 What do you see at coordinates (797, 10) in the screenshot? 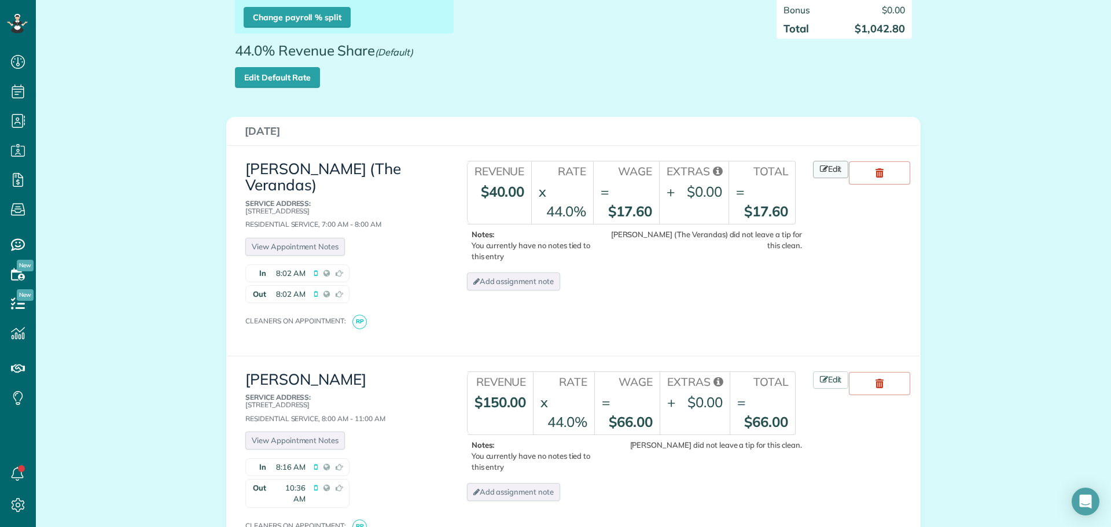
I see `span: Bonus` at bounding box center [797, 10].